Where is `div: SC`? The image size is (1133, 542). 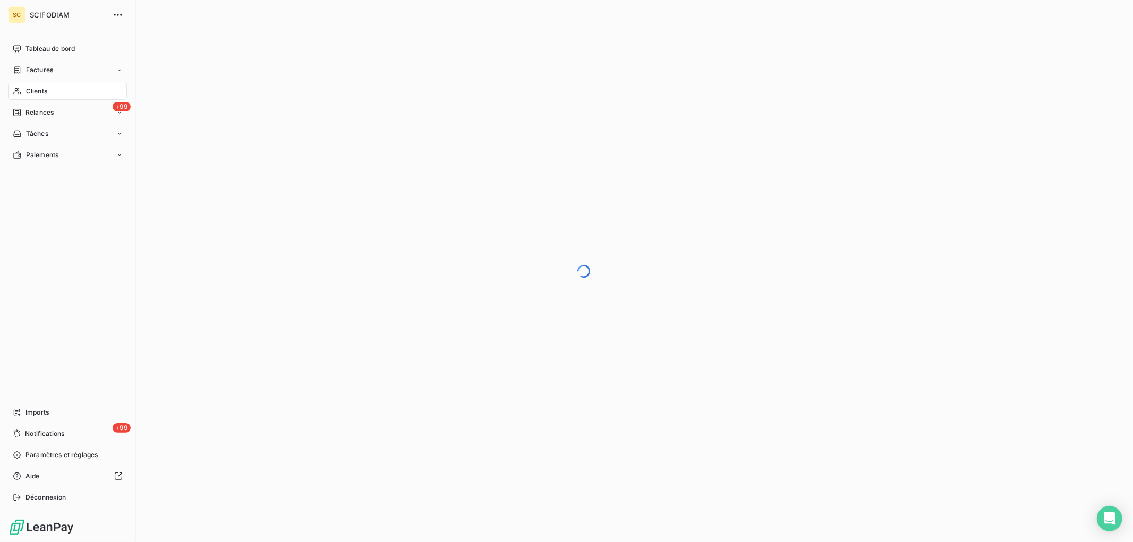
div: SC is located at coordinates (17, 15).